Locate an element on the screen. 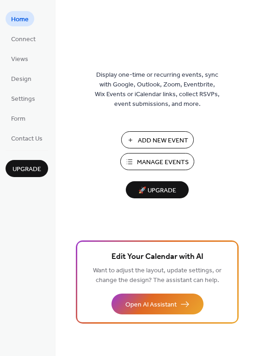 The height and width of the screenshot is (356, 259). span: Manage Events is located at coordinates (163, 162).